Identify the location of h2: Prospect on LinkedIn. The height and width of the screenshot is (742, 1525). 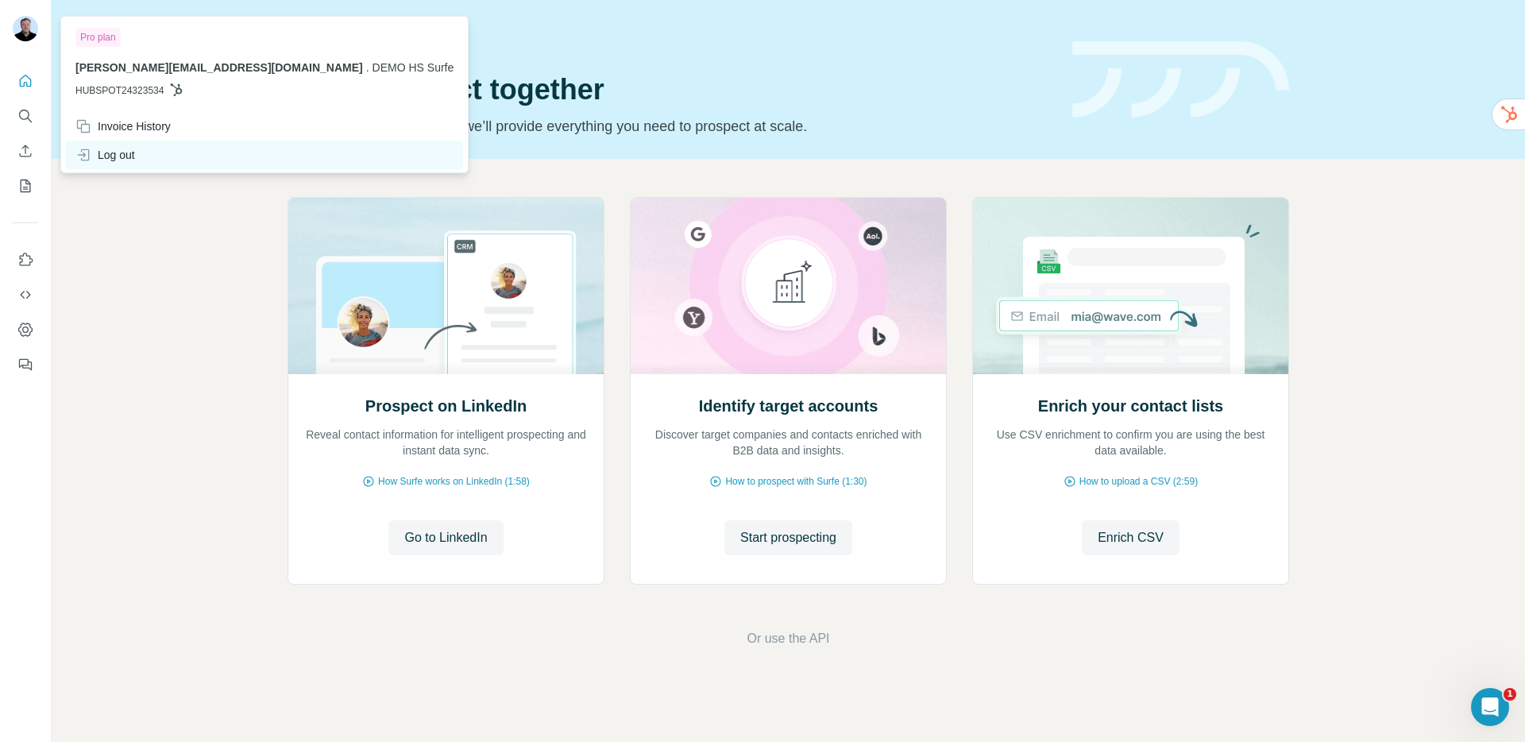
(445, 406).